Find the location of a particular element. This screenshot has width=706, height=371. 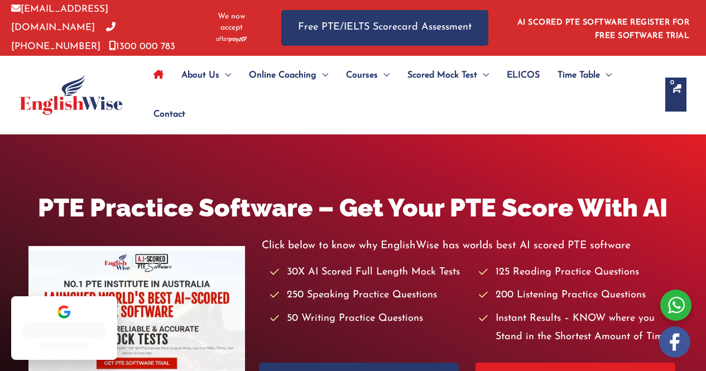

li: 30X AI Scored Full Length Mock Tests is located at coordinates (369, 272).